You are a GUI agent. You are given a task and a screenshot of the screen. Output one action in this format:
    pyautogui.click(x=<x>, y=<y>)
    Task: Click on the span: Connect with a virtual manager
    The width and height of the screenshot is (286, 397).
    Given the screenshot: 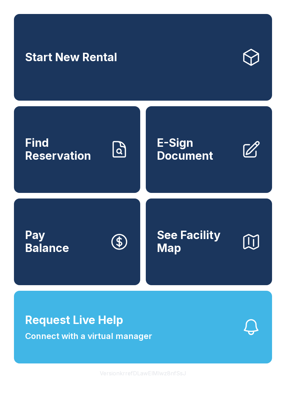 What is the action you would take?
    pyautogui.click(x=89, y=336)
    